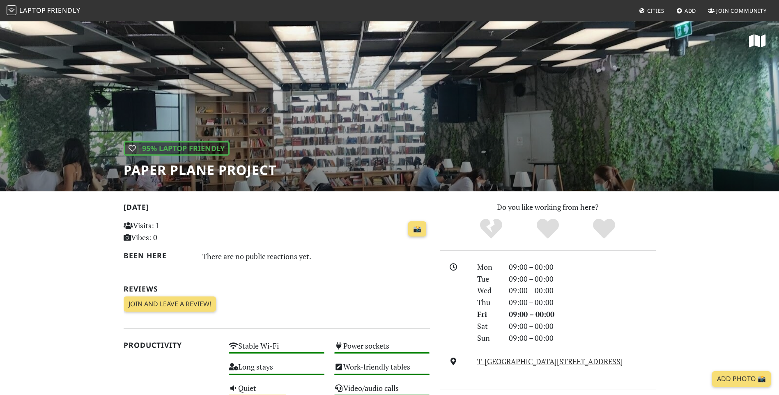 The height and width of the screenshot is (395, 779). I want to click on p: Visits: 1 Vibes: 0, so click(171, 232).